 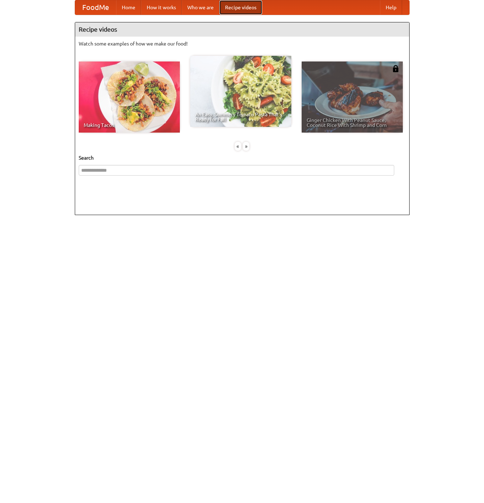 I want to click on a: FoodMe, so click(x=95, y=7).